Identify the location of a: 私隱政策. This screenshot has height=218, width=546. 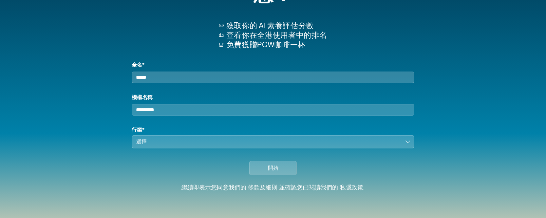
(352, 187).